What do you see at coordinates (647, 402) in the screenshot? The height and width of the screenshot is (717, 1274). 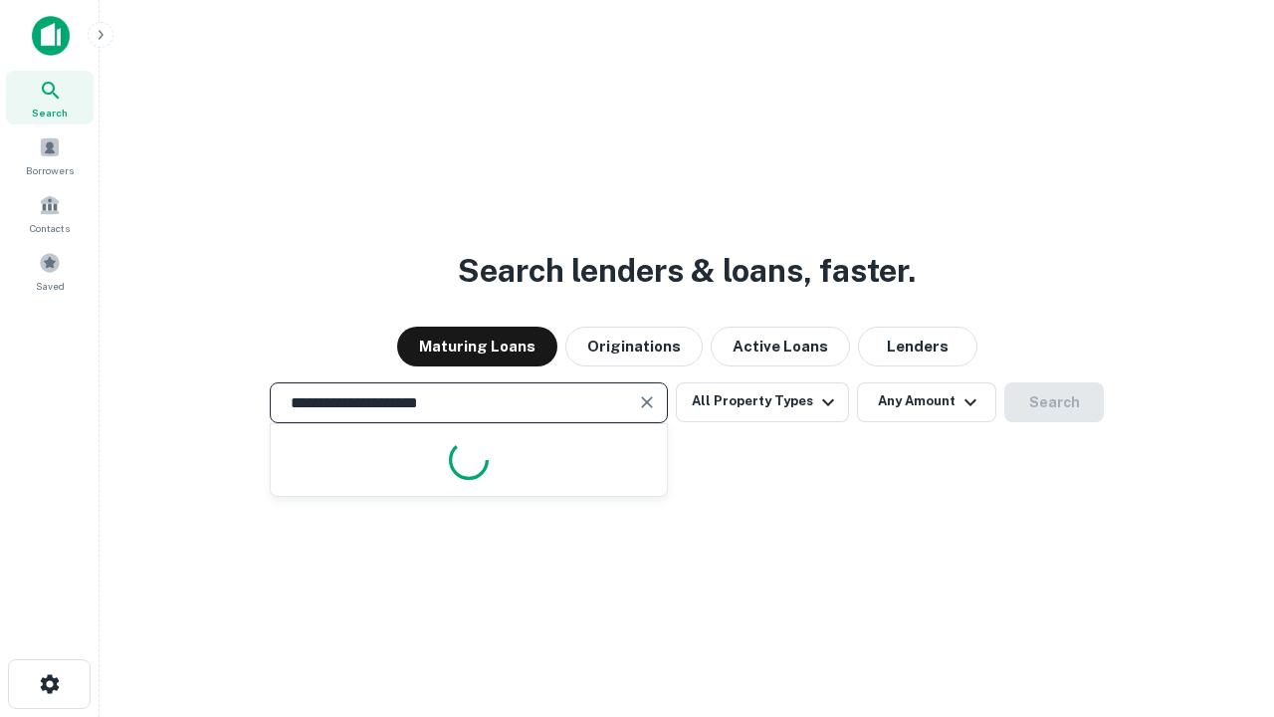 I see `button: Clear` at bounding box center [647, 402].